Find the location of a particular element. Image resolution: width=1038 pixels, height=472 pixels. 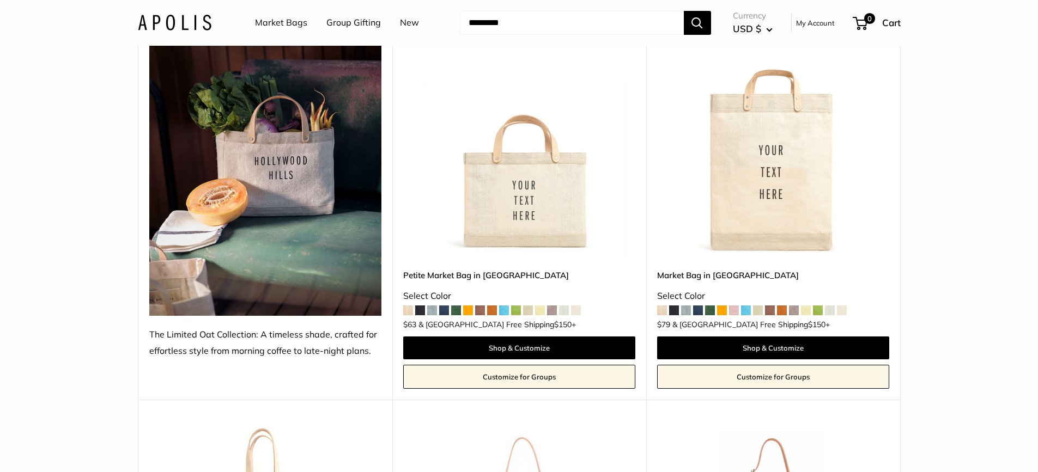

a: Petite Market Bag in OatPetite Market Bag in Oat is located at coordinates (519, 142).